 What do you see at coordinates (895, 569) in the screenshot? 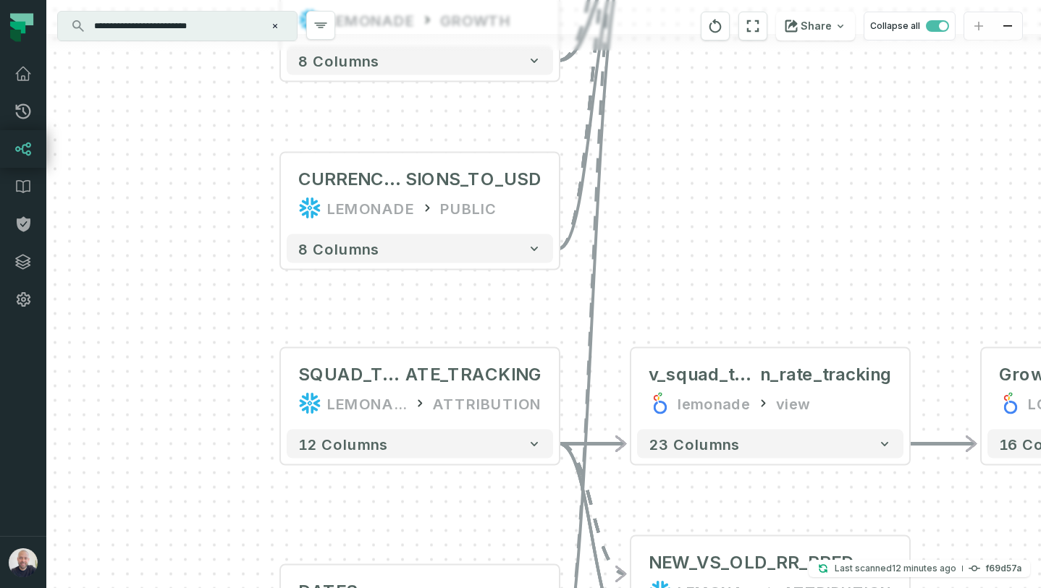
I see `p: Last scanned` at bounding box center [895, 569].